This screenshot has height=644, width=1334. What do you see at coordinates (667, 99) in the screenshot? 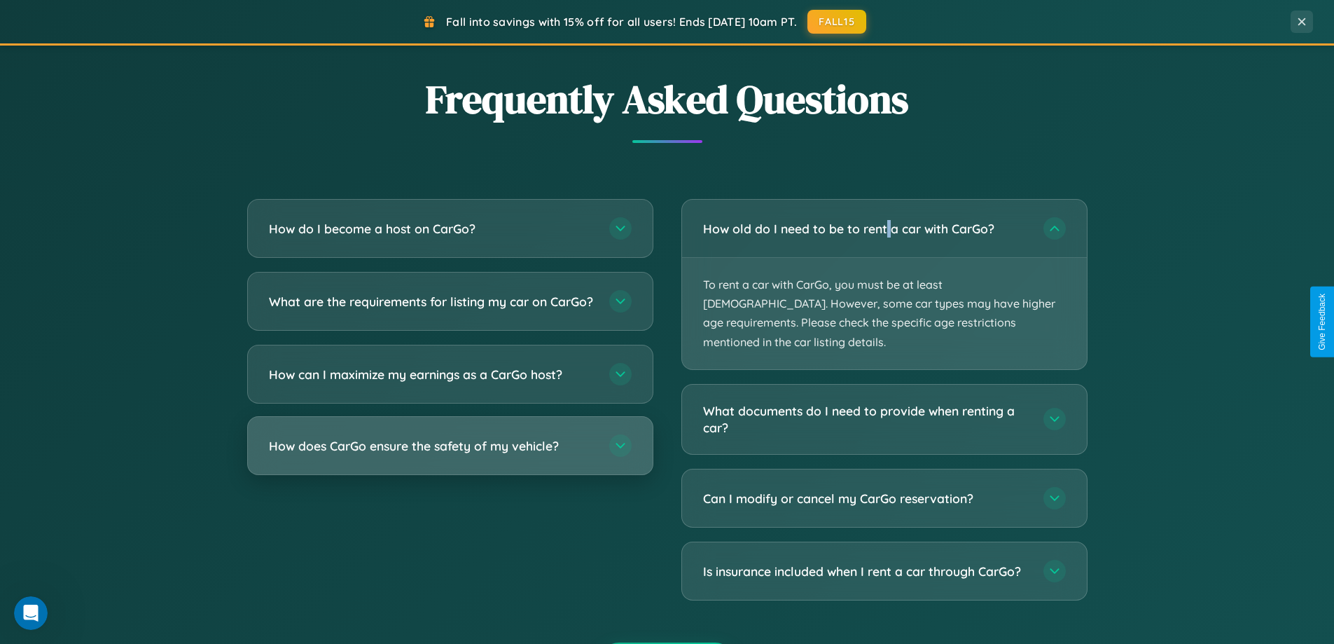
I see `h2: Frequently Asked Questions` at bounding box center [667, 99].